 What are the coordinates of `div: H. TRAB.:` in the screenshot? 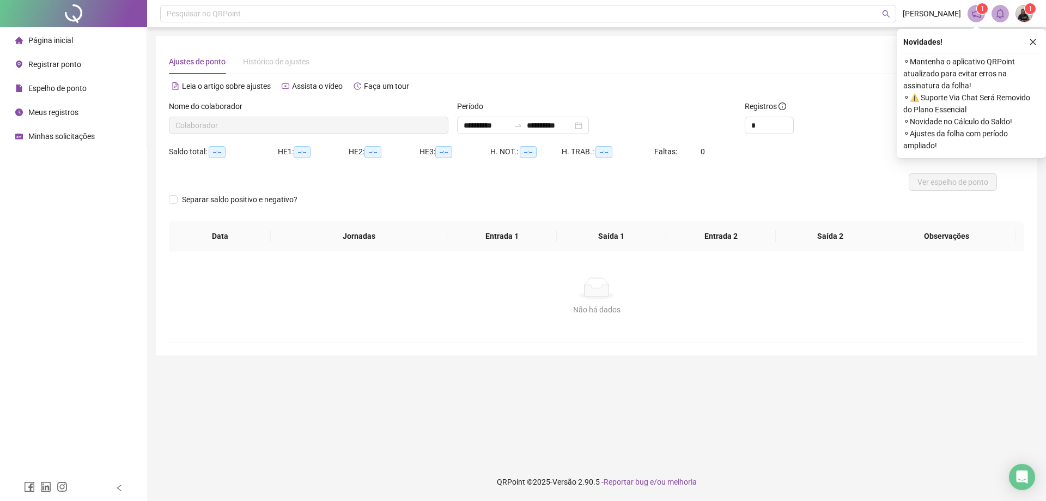 It's located at (608, 152).